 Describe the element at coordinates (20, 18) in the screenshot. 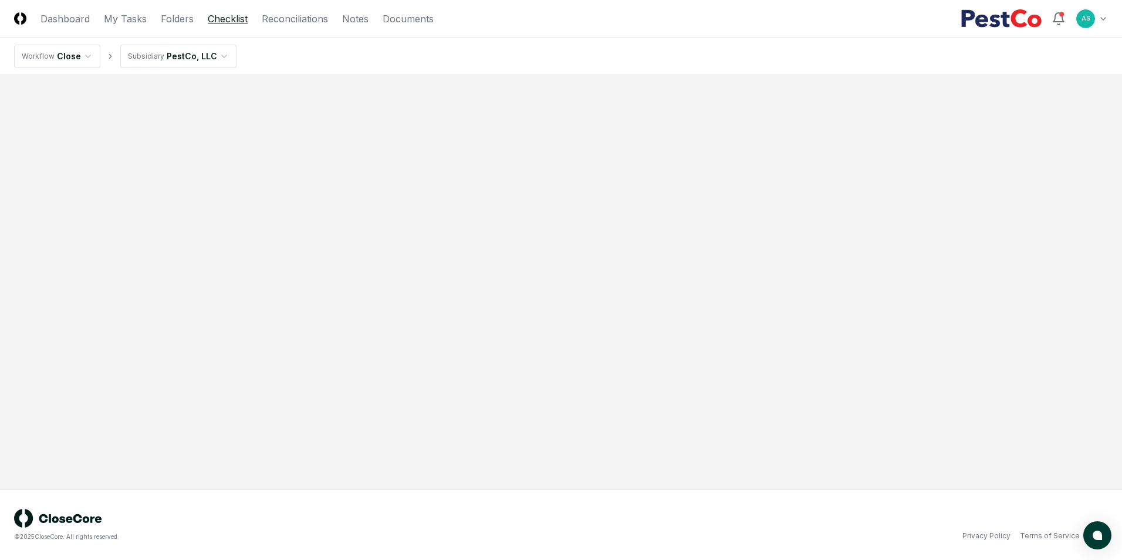

I see `img: Logo` at that location.